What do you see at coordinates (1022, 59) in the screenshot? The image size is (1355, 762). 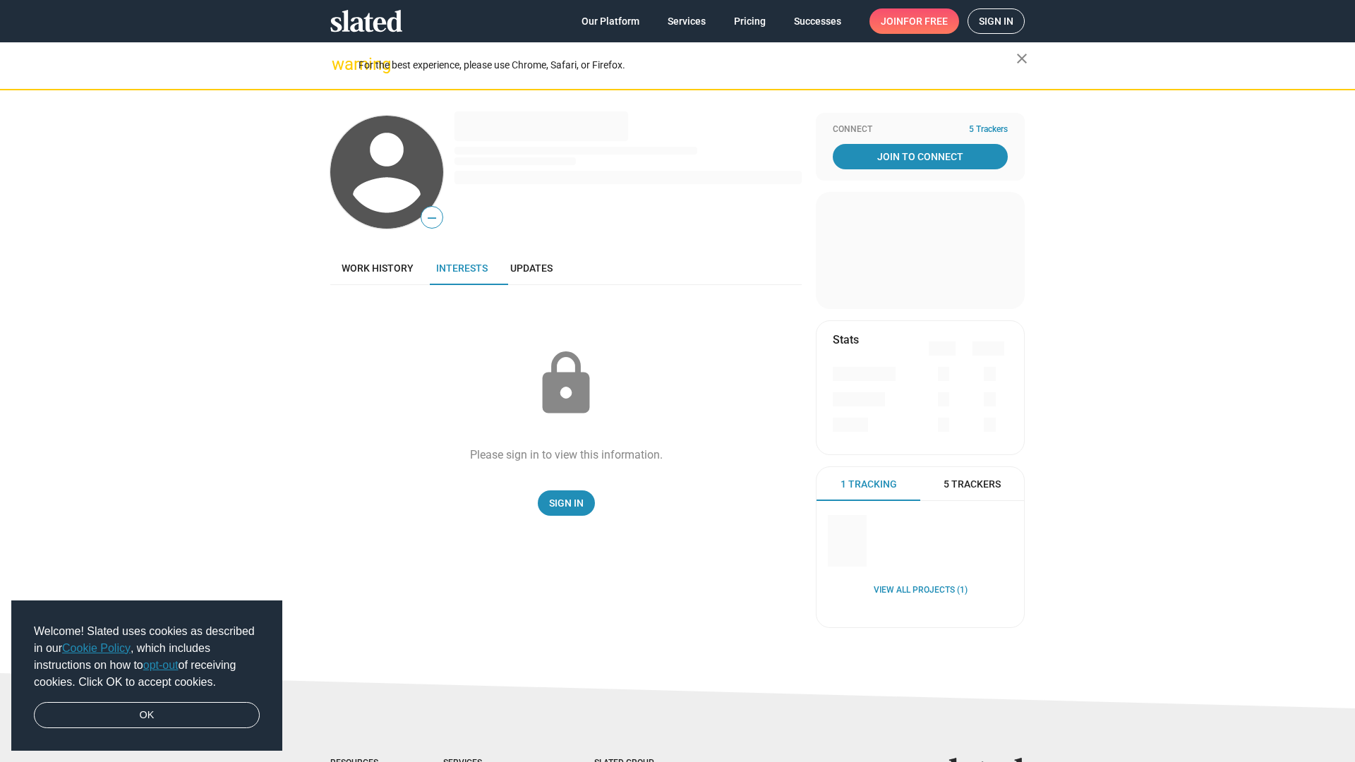 I see `mat-icon: close` at bounding box center [1022, 59].